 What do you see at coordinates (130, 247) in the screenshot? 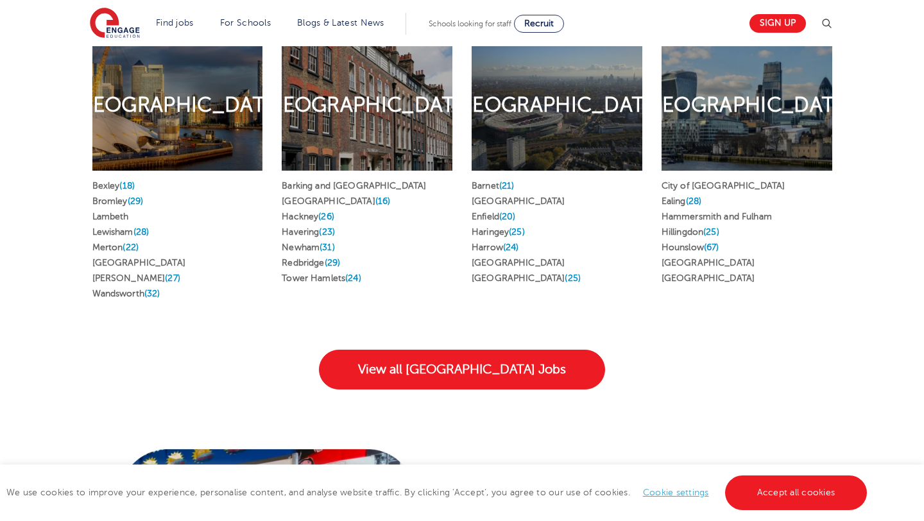
I see `span: (22)` at bounding box center [130, 247].